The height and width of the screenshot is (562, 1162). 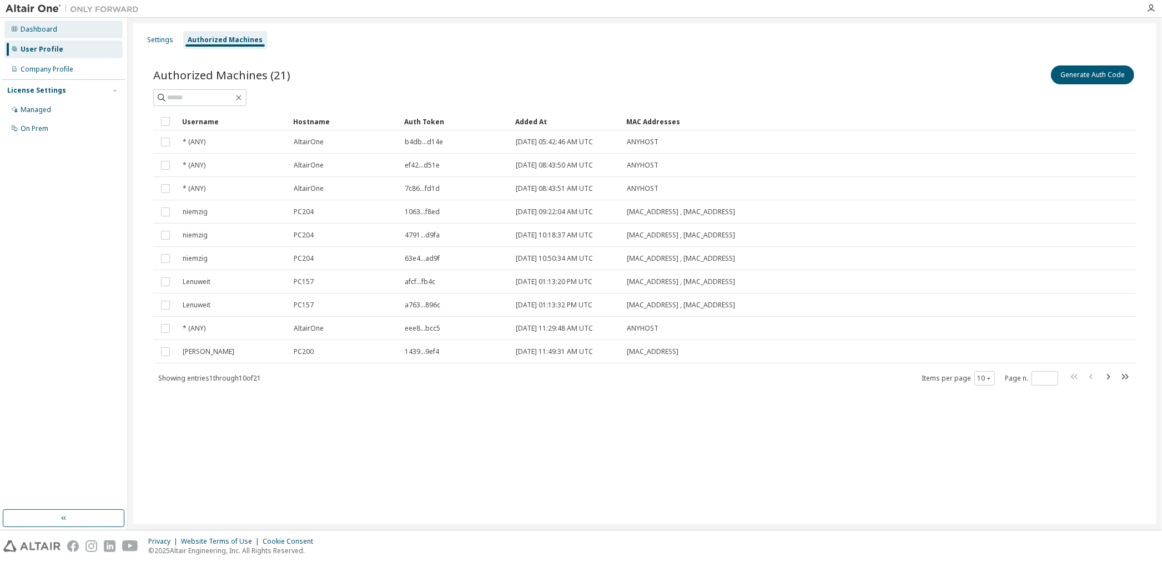 What do you see at coordinates (34, 129) in the screenshot?
I see `div: On Prem` at bounding box center [34, 129].